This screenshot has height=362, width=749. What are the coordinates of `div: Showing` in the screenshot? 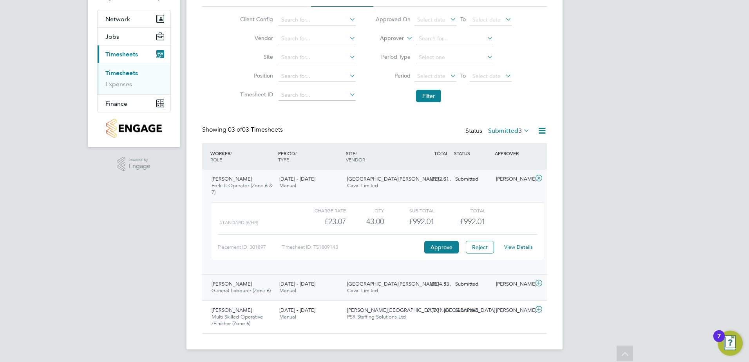 It's located at (243, 130).